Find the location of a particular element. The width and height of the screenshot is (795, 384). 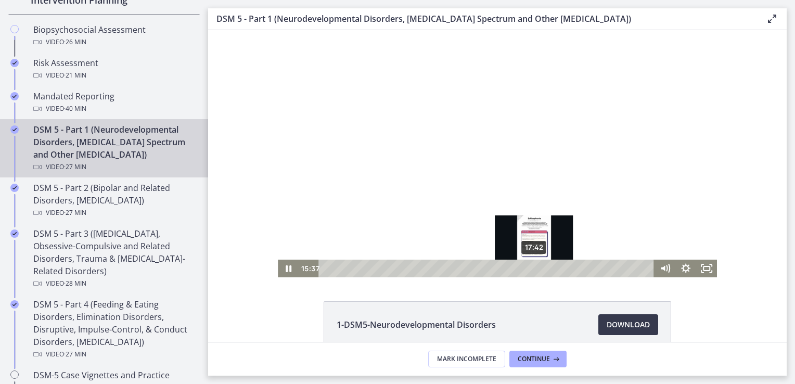

div: Mandated Reporting is located at coordinates (114, 102).